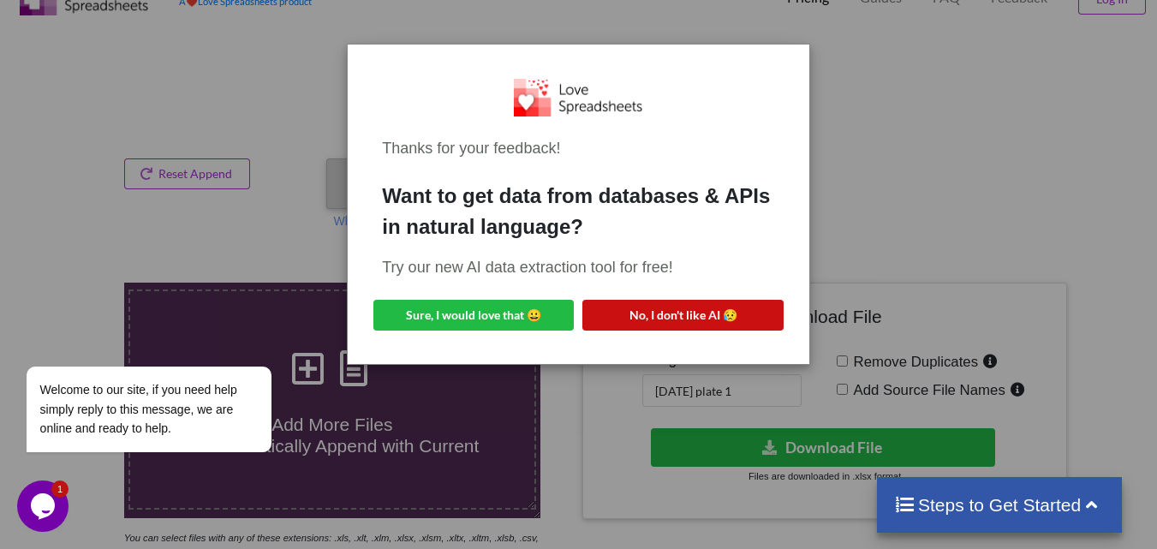 The image size is (1157, 549). Describe the element at coordinates (578, 97) in the screenshot. I see `img: Logo.png` at that location.